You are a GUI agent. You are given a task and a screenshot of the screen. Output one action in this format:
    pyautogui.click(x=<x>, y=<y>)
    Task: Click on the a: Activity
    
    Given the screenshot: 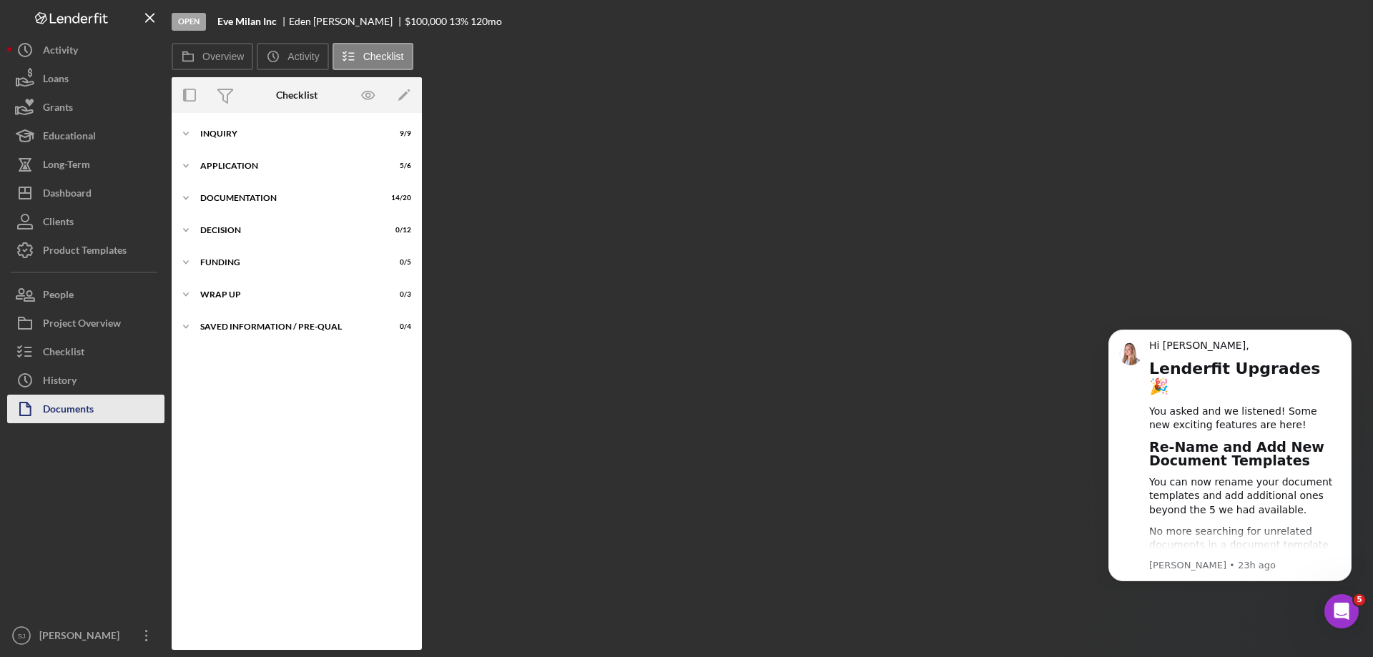 What is the action you would take?
    pyautogui.click(x=86, y=50)
    